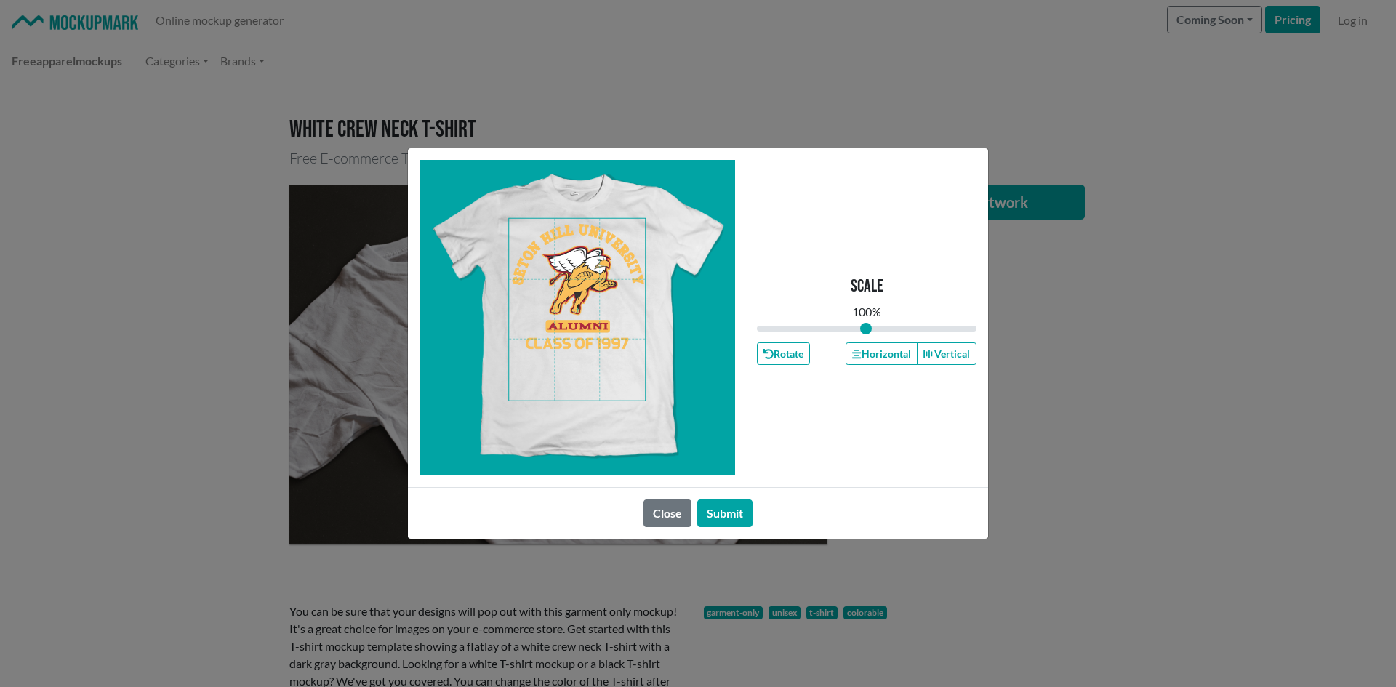 The image size is (1396, 687). What do you see at coordinates (881, 353) in the screenshot?
I see `button: Horizontal` at bounding box center [881, 353].